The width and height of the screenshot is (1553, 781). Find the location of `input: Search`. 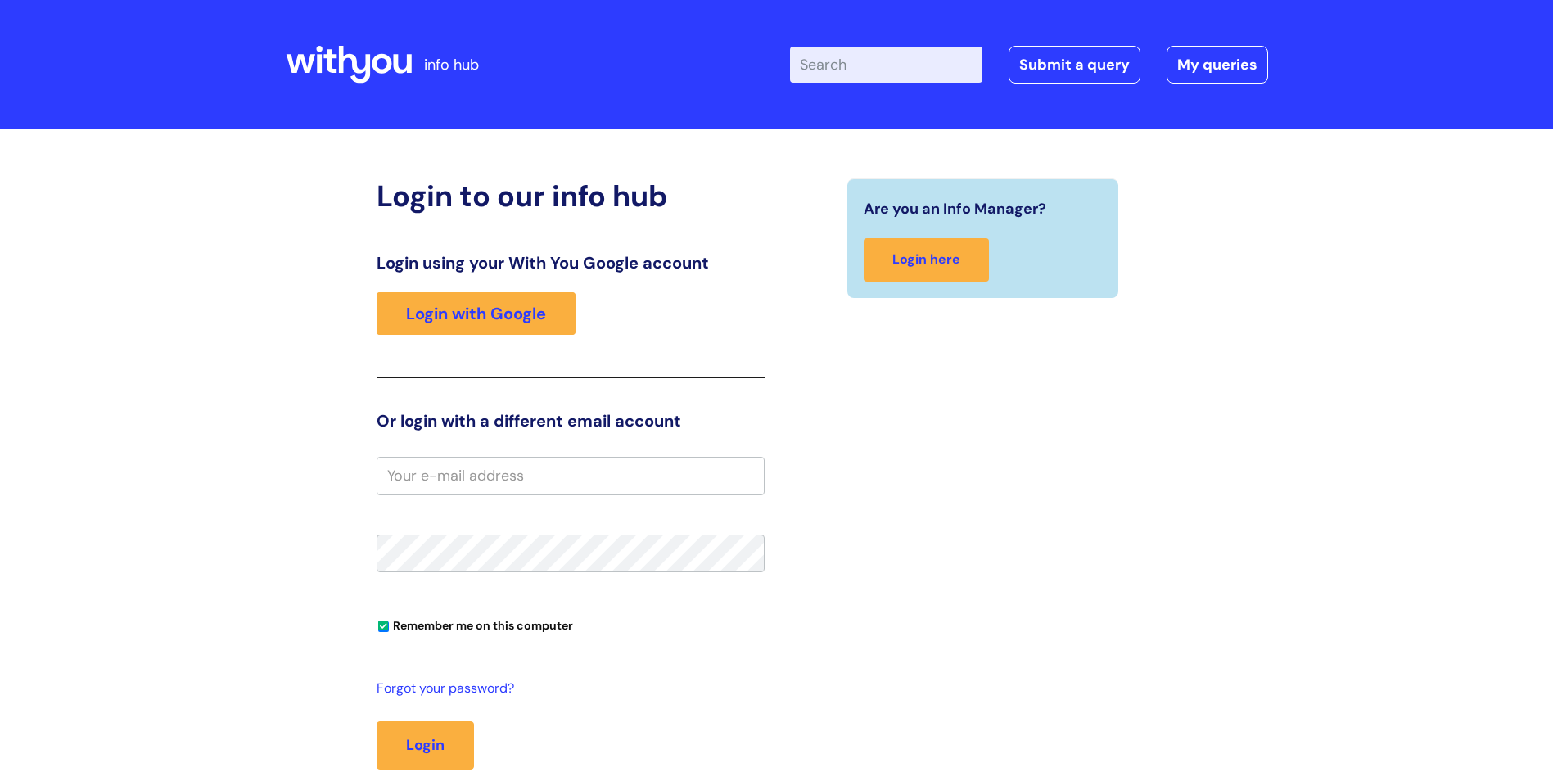

input: Search is located at coordinates (886, 65).